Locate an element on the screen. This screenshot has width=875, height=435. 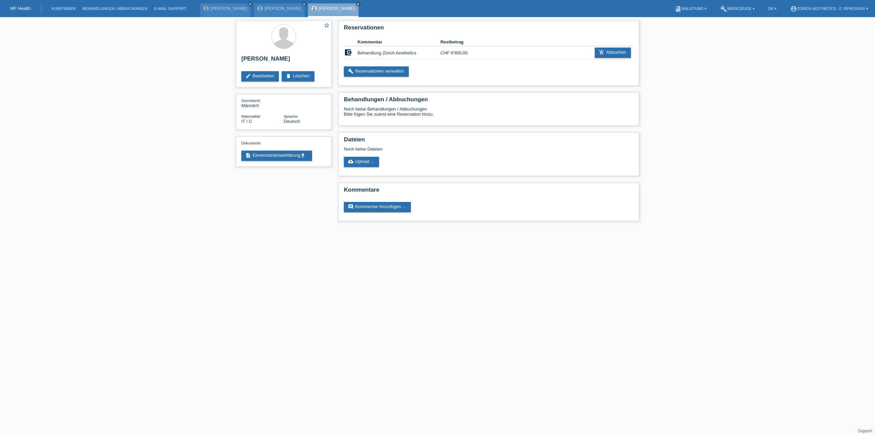
td: CHF 6'900.00 is located at coordinates (461, 53).